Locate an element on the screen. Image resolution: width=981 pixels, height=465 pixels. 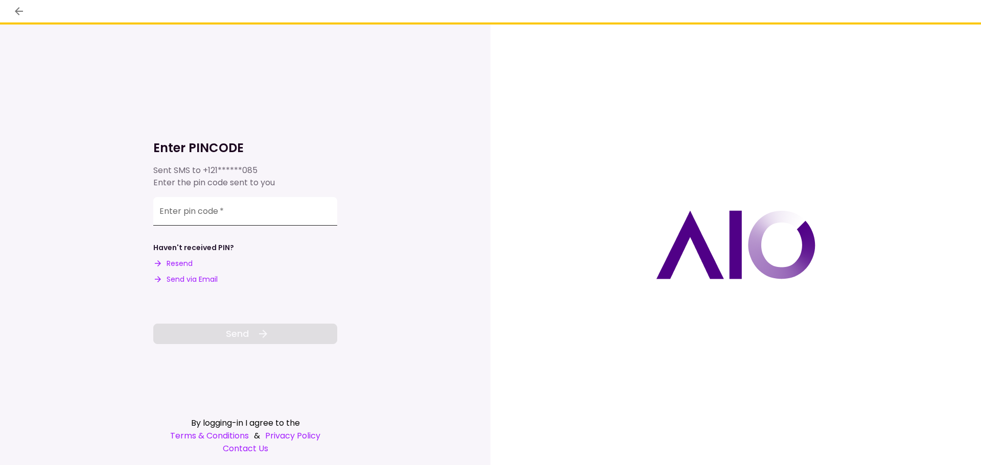
button: back is located at coordinates (19, 11).